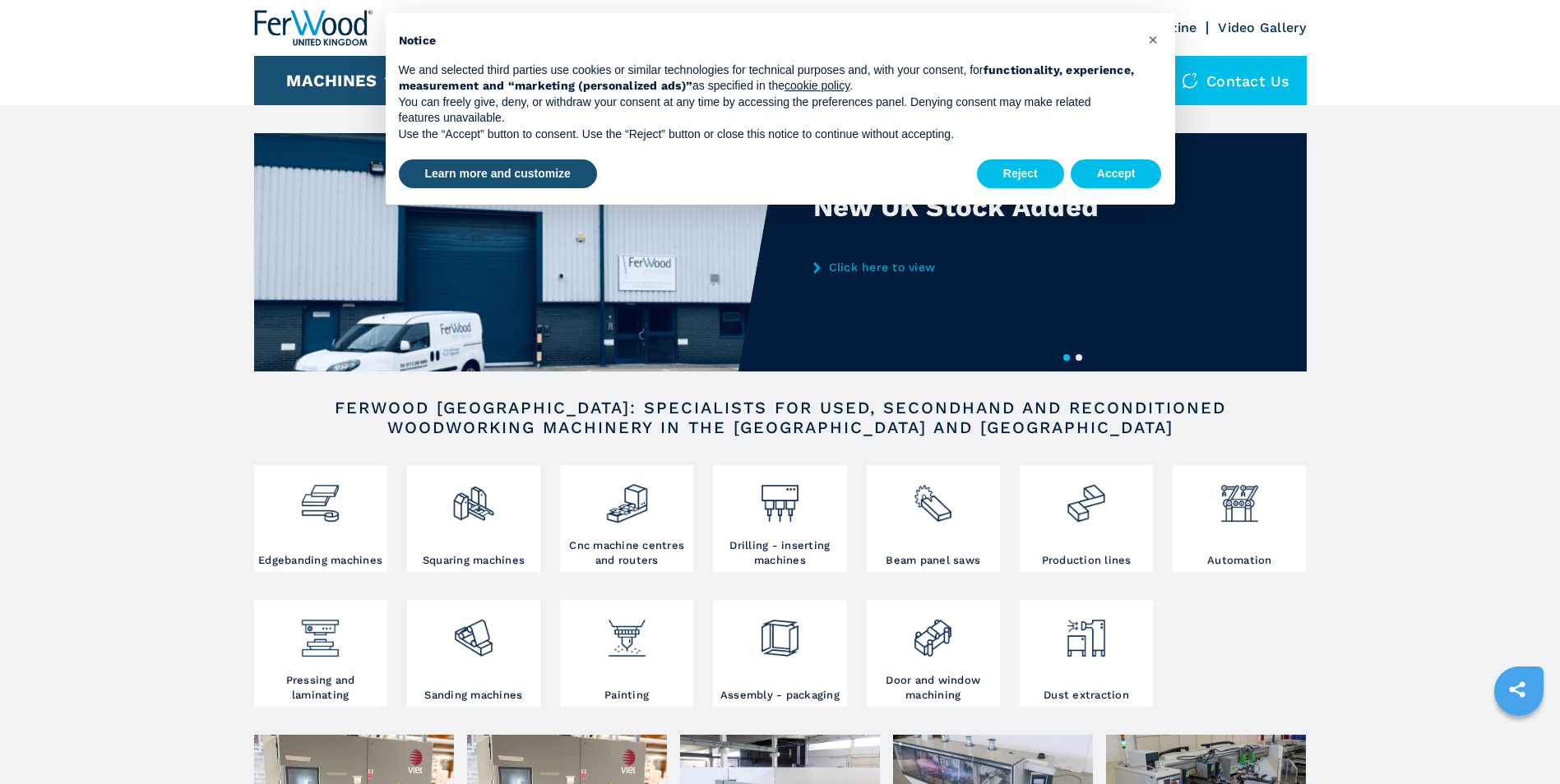 The image size is (1560, 784). What do you see at coordinates (627, 518) in the screenshot?
I see `a: Cnc machine centres and routers` at bounding box center [627, 518].